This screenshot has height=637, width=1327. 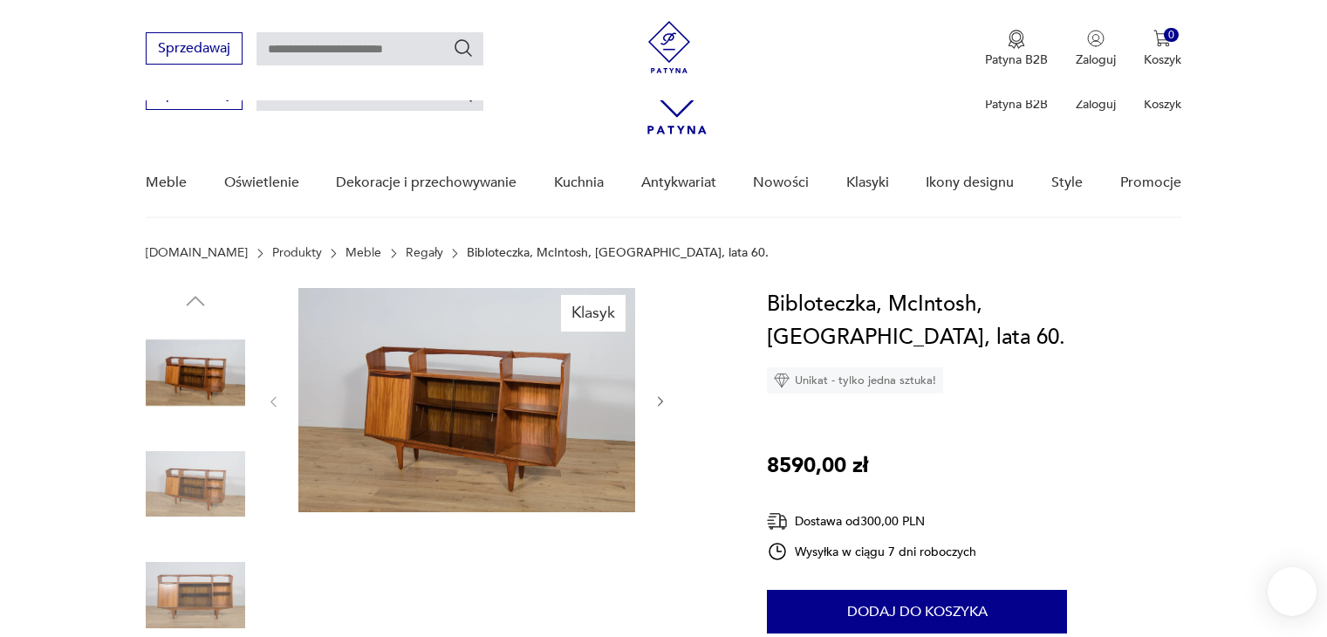 I want to click on img: Ikonka użytkownika, so click(x=1096, y=38).